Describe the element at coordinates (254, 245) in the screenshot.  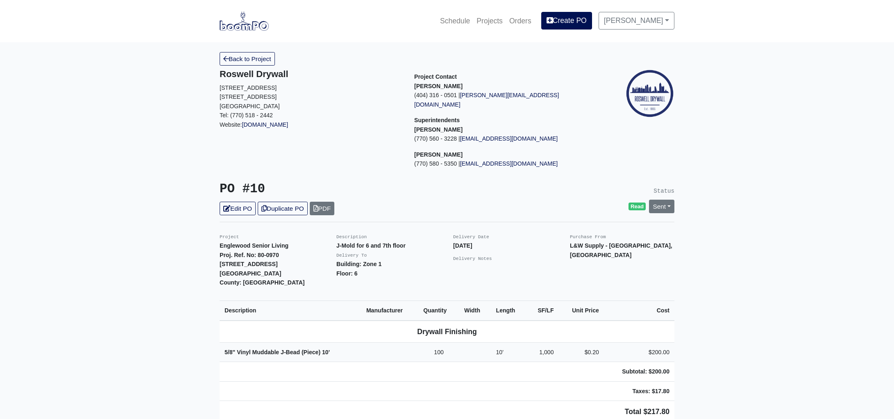
I see `strong: Englewood Senior Living` at that location.